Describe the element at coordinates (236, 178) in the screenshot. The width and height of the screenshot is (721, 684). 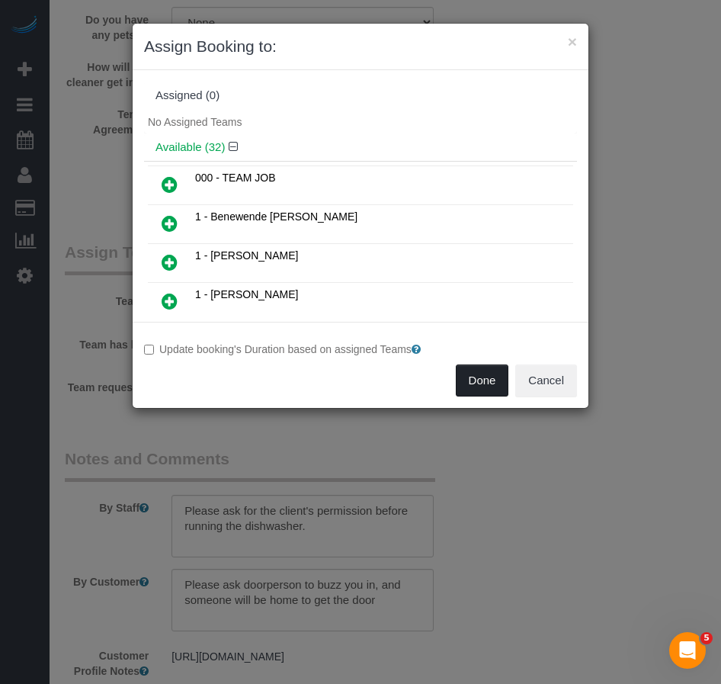
I see `span: 000 - TEAM JOB` at that location.